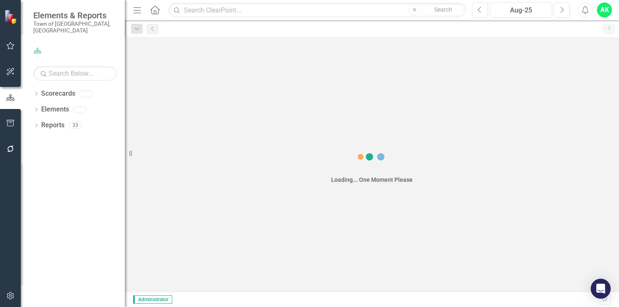  What do you see at coordinates (58, 94) in the screenshot?
I see `a: Scorecards` at bounding box center [58, 94].